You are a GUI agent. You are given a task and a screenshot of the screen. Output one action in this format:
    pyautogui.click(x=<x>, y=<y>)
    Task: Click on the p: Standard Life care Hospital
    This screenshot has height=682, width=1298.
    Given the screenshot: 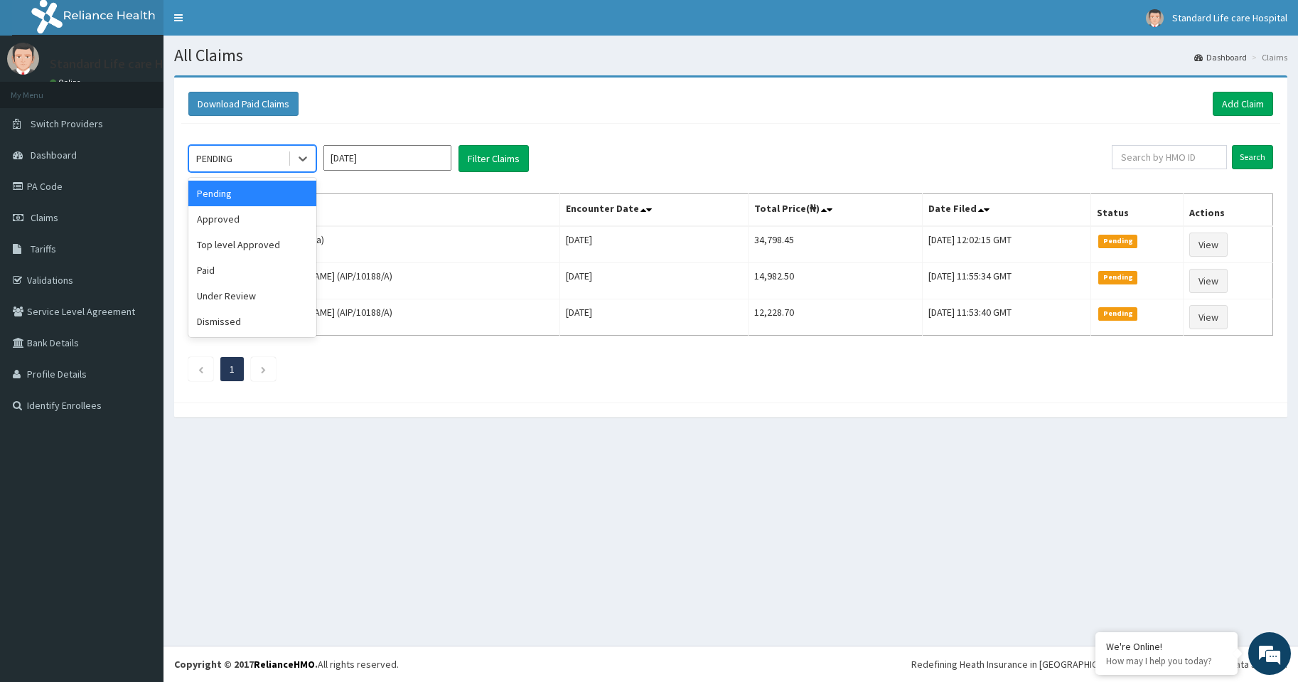 What is the action you would take?
    pyautogui.click(x=126, y=64)
    